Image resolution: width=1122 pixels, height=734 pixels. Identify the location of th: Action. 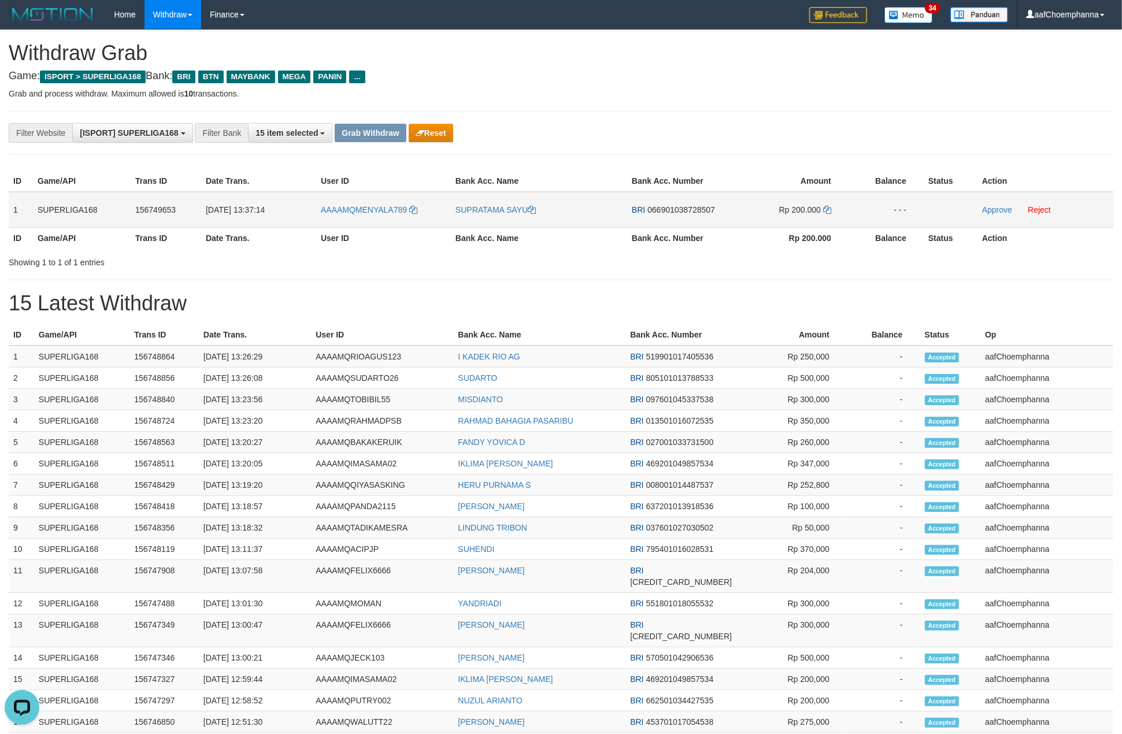
(1045, 181).